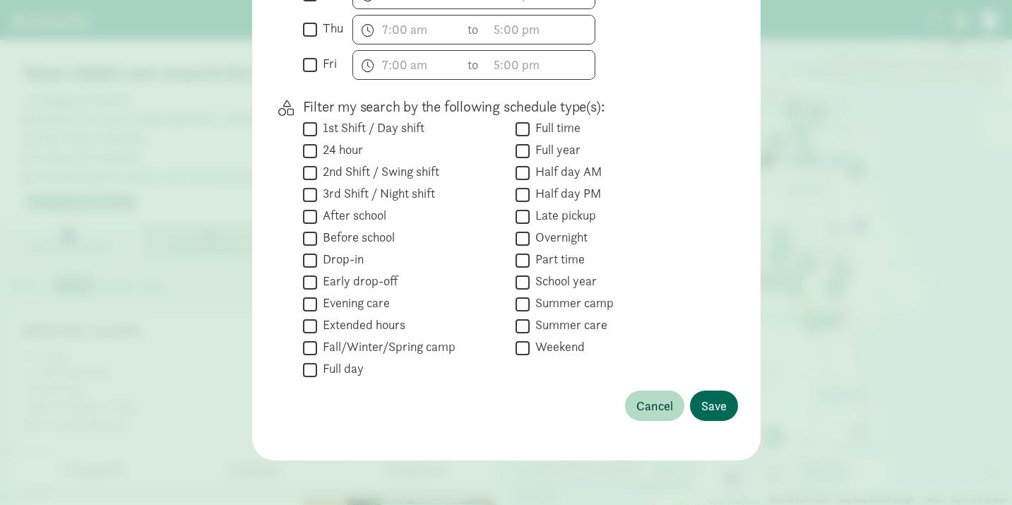  What do you see at coordinates (353, 303) in the screenshot?
I see `label: Evening care` at bounding box center [353, 303].